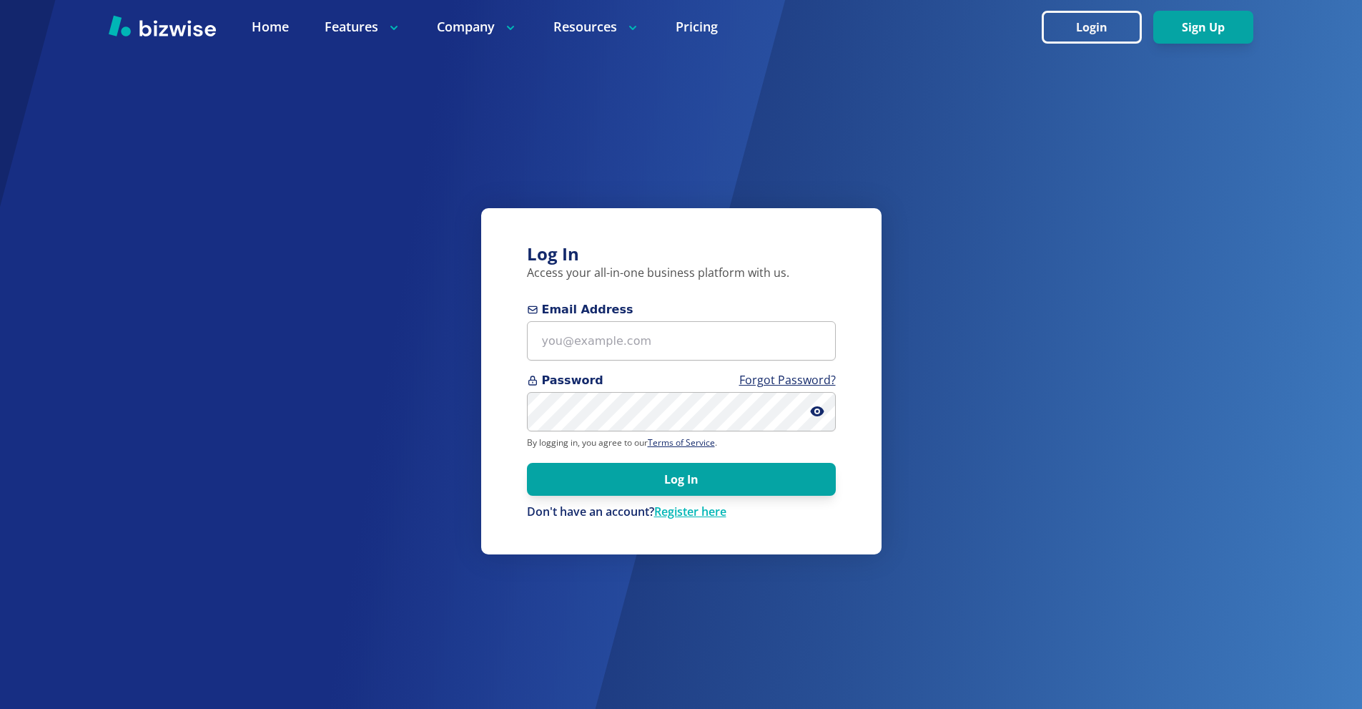 This screenshot has width=1362, height=709. Describe the element at coordinates (681, 273) in the screenshot. I see `p: Access your all-in-one business platform with us.` at that location.